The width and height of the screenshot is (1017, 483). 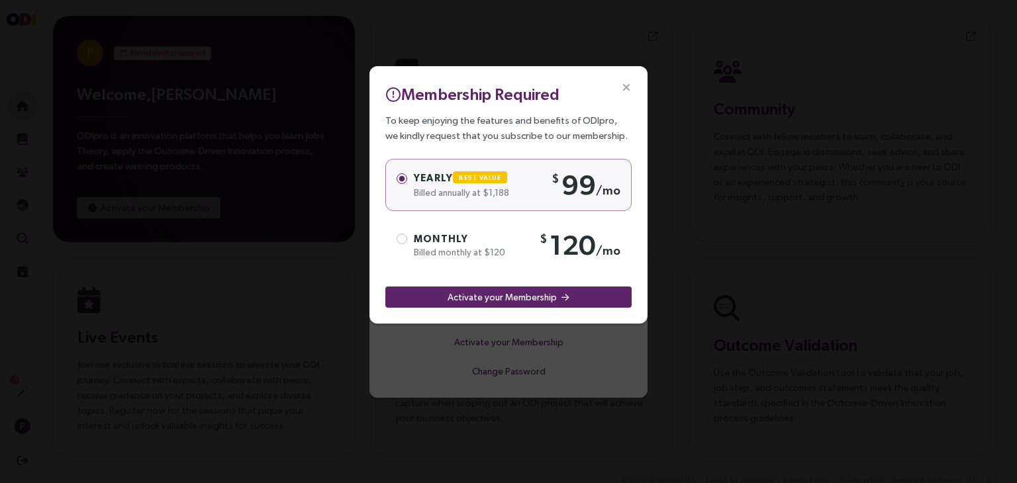 I want to click on span: Monthly, so click(x=441, y=238).